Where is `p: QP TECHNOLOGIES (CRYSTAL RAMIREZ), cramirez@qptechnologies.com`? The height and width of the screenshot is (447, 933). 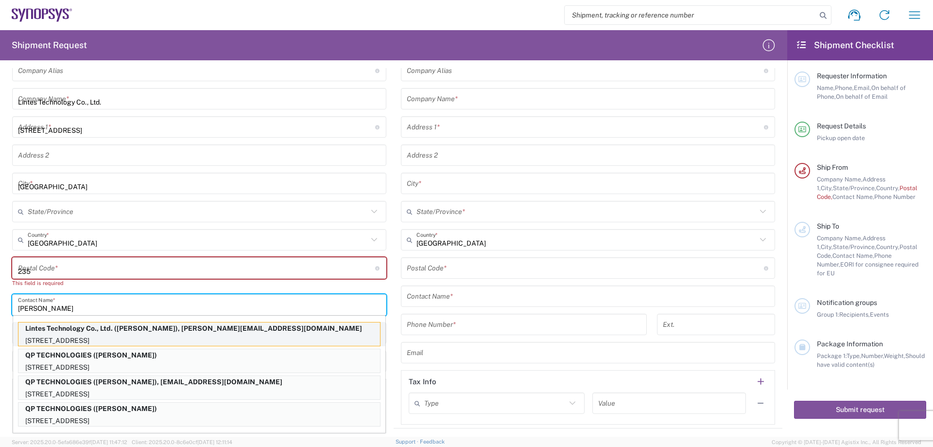
p: QP TECHNOLOGIES (CRYSTAL RAMIREZ), cramirez@qptechnologies.com is located at coordinates (199, 382).